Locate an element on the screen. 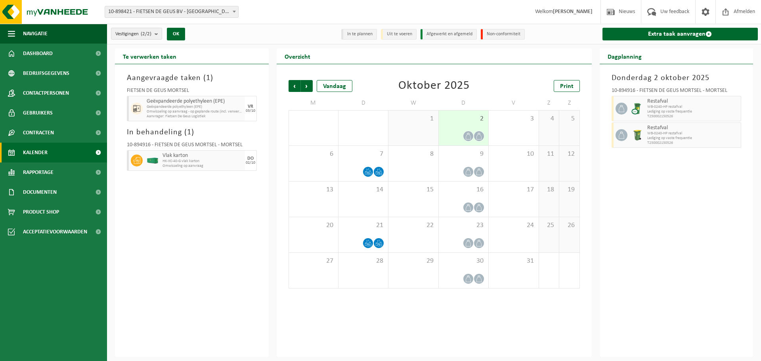  span: 13 is located at coordinates (313, 190).